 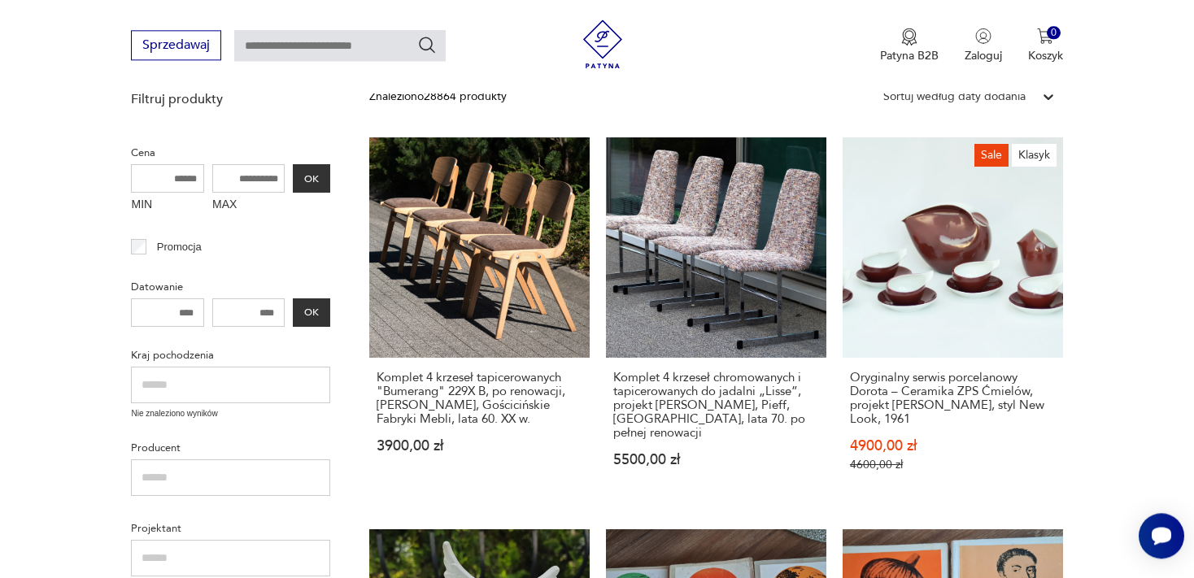 I want to click on p: Koszyk, so click(x=1045, y=55).